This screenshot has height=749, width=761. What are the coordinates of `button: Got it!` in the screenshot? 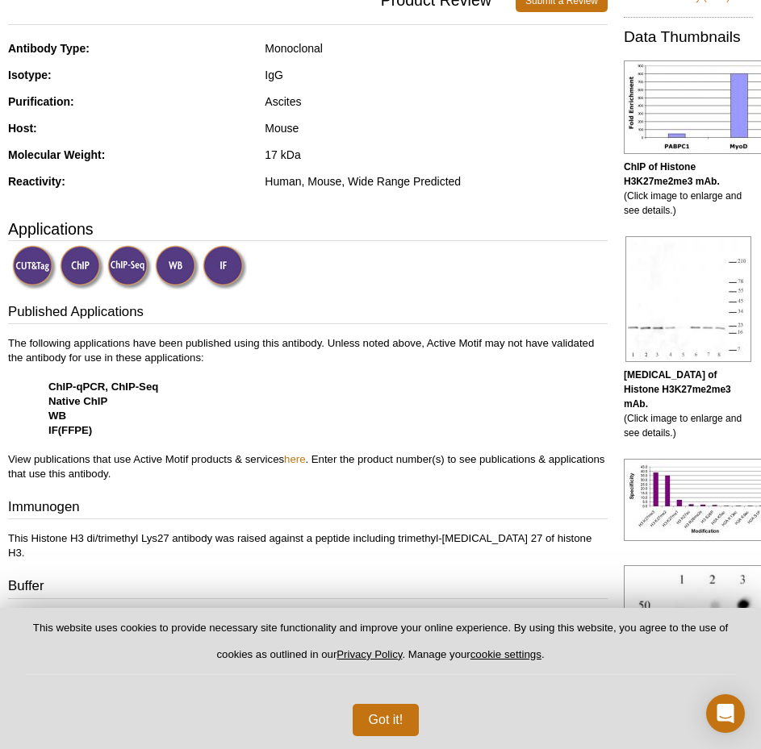 It's located at (386, 720).